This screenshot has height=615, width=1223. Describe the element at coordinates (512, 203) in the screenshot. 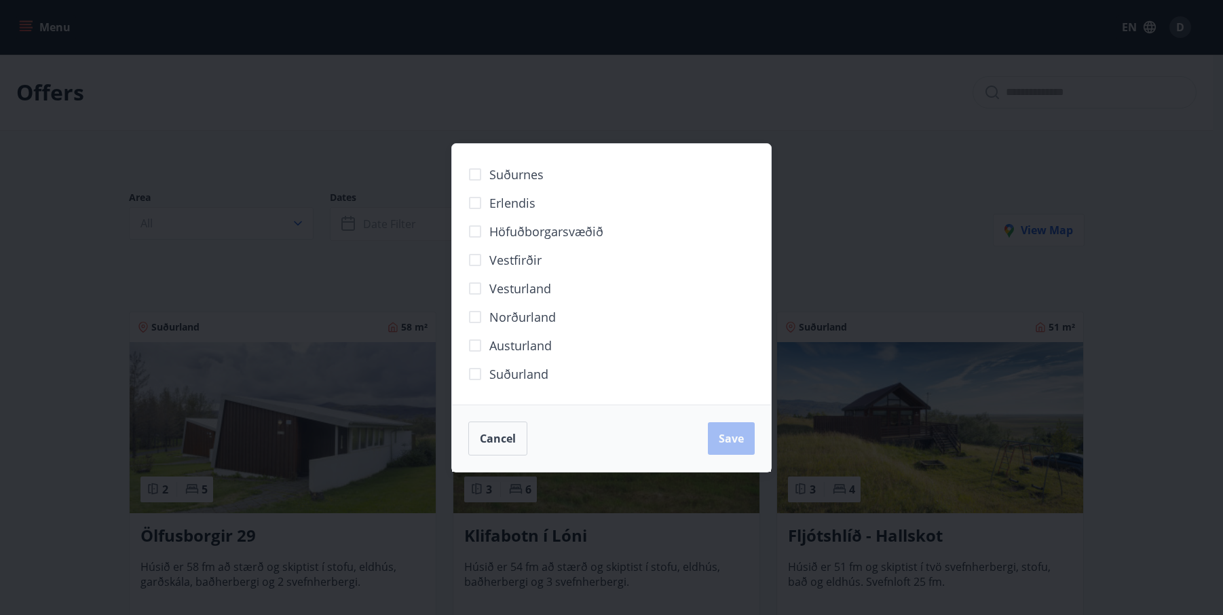

I see `span: Erlendis` at that location.